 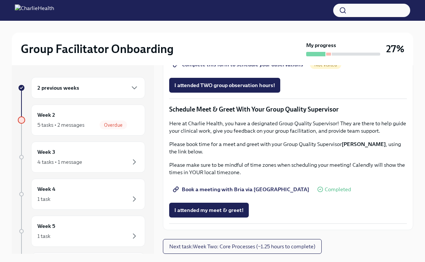 What do you see at coordinates (58, 88) in the screenshot?
I see `h6: 2 previous weeks` at bounding box center [58, 88].